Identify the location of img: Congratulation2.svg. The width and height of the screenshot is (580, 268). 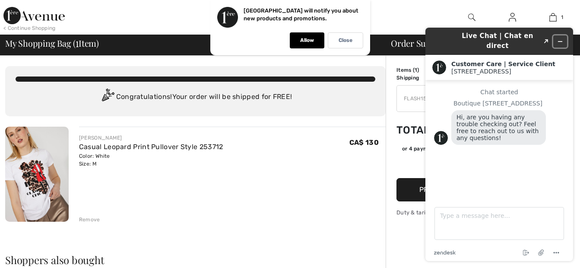
(108, 97).